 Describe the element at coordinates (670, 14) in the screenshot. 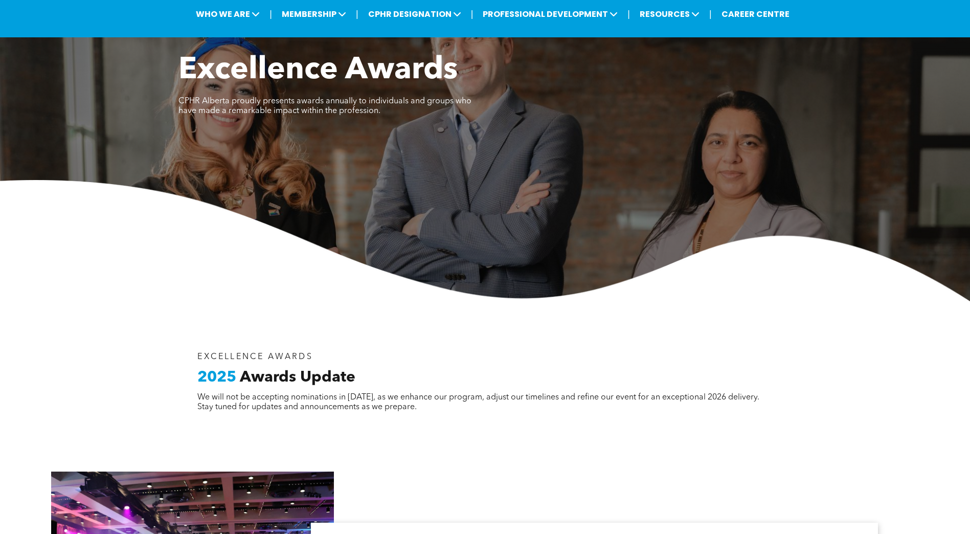

I see `span: RESOURCES` at that location.